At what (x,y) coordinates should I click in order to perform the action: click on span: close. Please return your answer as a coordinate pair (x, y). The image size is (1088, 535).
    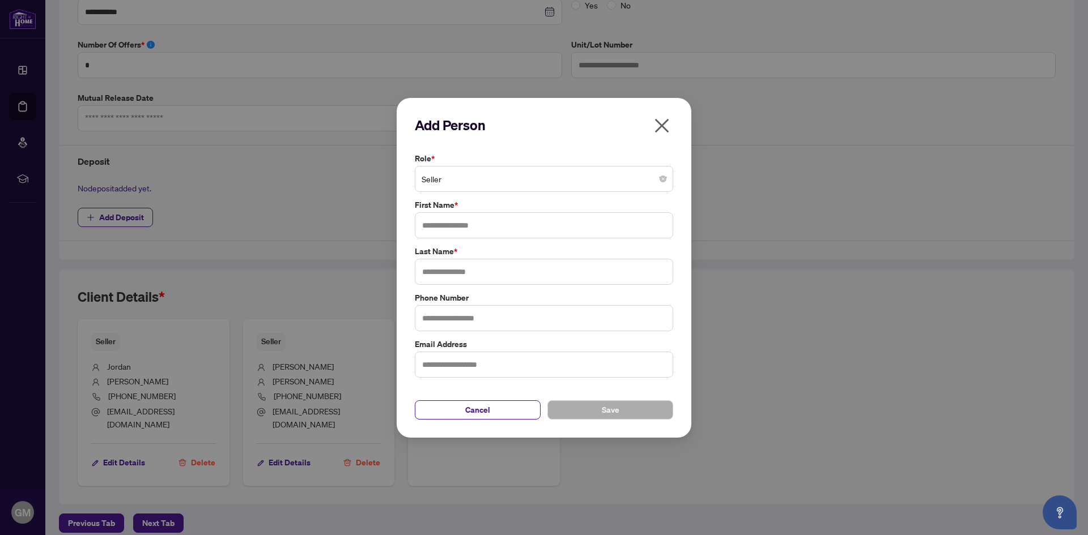
    Looking at the image, I should click on (662, 126).